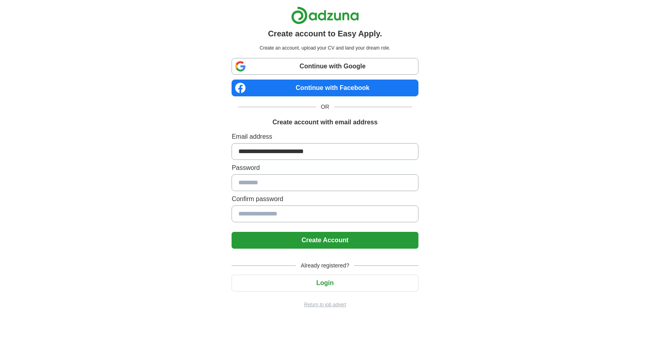 This screenshot has height=359, width=650. I want to click on a: Continue with Facebook, so click(325, 88).